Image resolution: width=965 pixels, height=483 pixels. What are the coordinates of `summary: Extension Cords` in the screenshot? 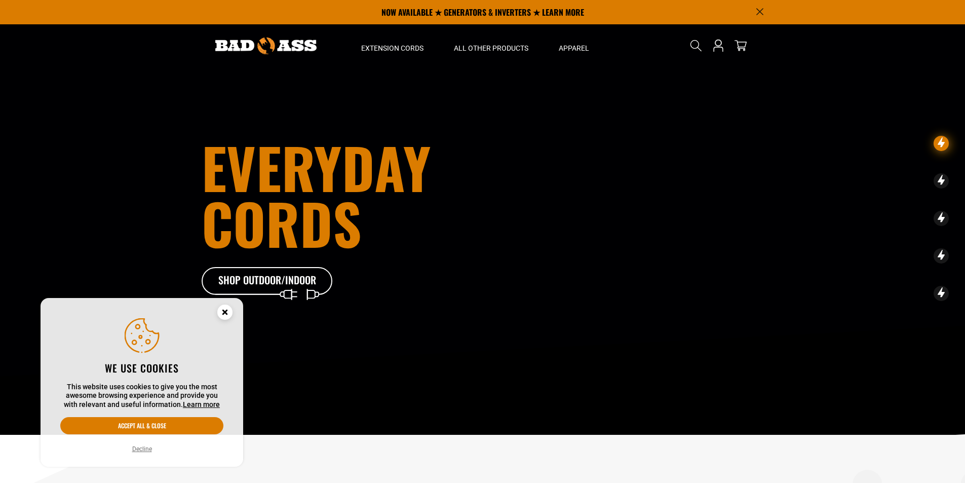 It's located at (392, 46).